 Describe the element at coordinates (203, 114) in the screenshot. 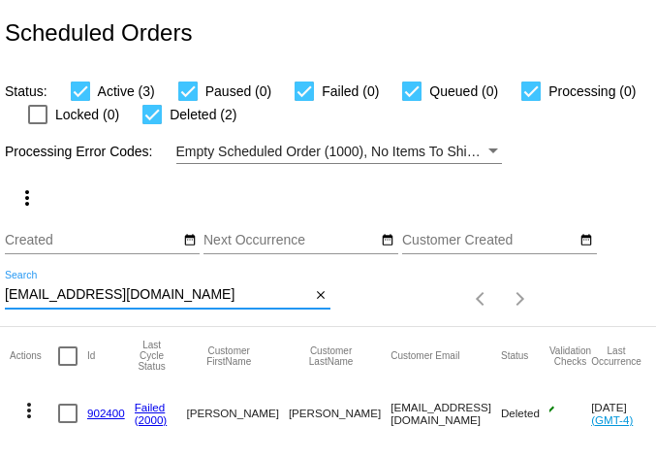

I see `span: Deleted (2)` at that location.